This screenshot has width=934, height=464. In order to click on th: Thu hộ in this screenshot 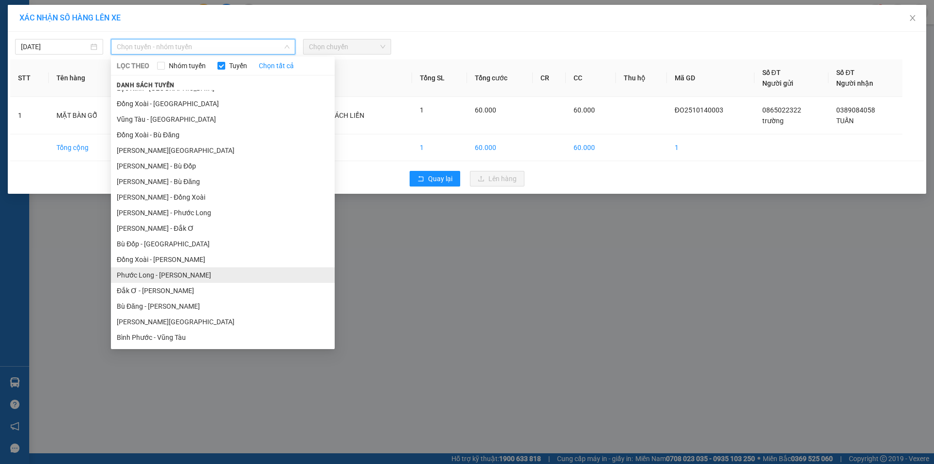, I will do `click(641, 78)`.